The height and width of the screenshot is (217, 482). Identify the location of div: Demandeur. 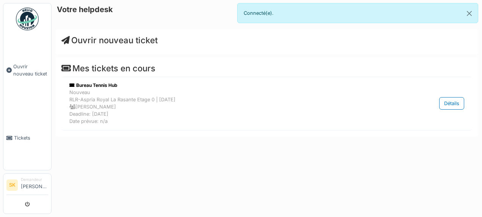
(34, 179).